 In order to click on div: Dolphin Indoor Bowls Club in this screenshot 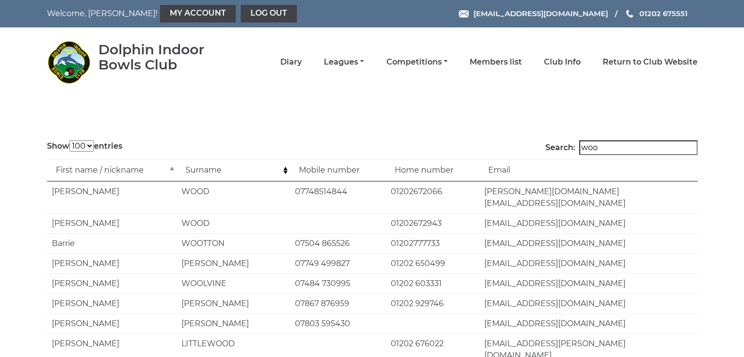, I will do `click(165, 57)`.